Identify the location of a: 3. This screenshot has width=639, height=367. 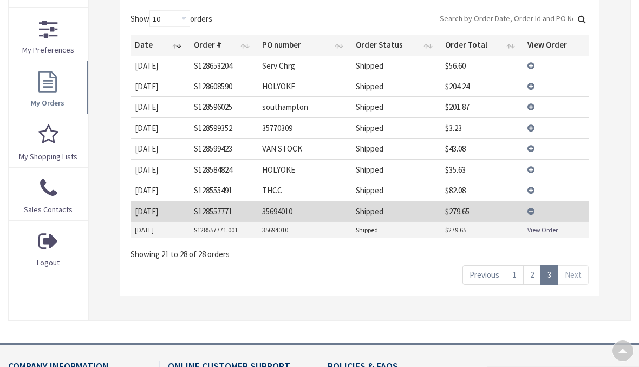
(549, 275).